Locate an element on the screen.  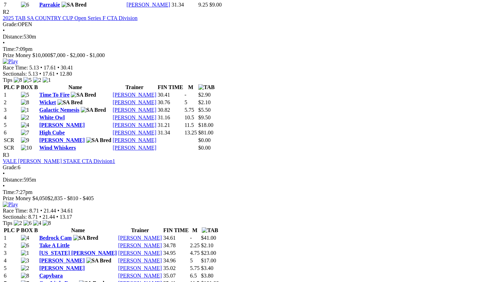
div: 595m is located at coordinates (248, 180).